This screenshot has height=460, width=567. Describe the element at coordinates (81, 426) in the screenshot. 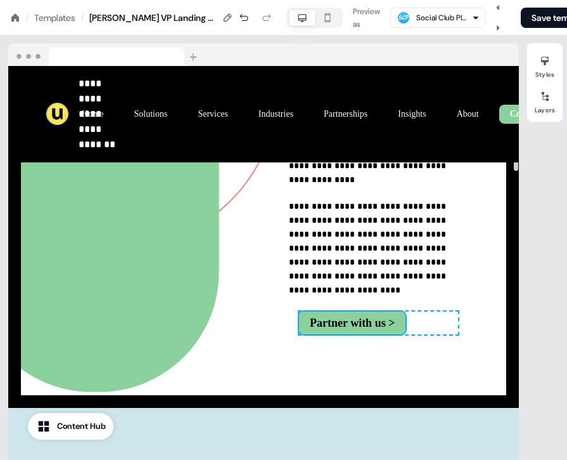

I see `div: Content Hub` at that location.